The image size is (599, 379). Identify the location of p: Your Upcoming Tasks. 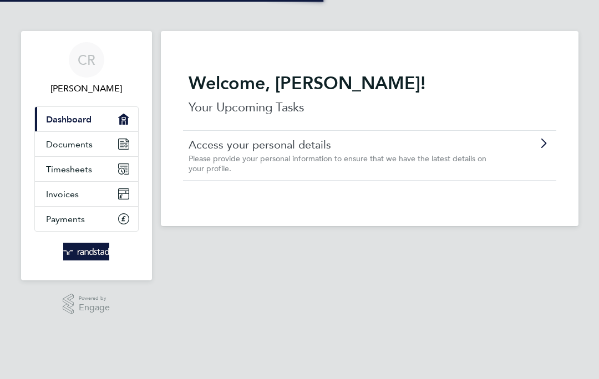
(369, 108).